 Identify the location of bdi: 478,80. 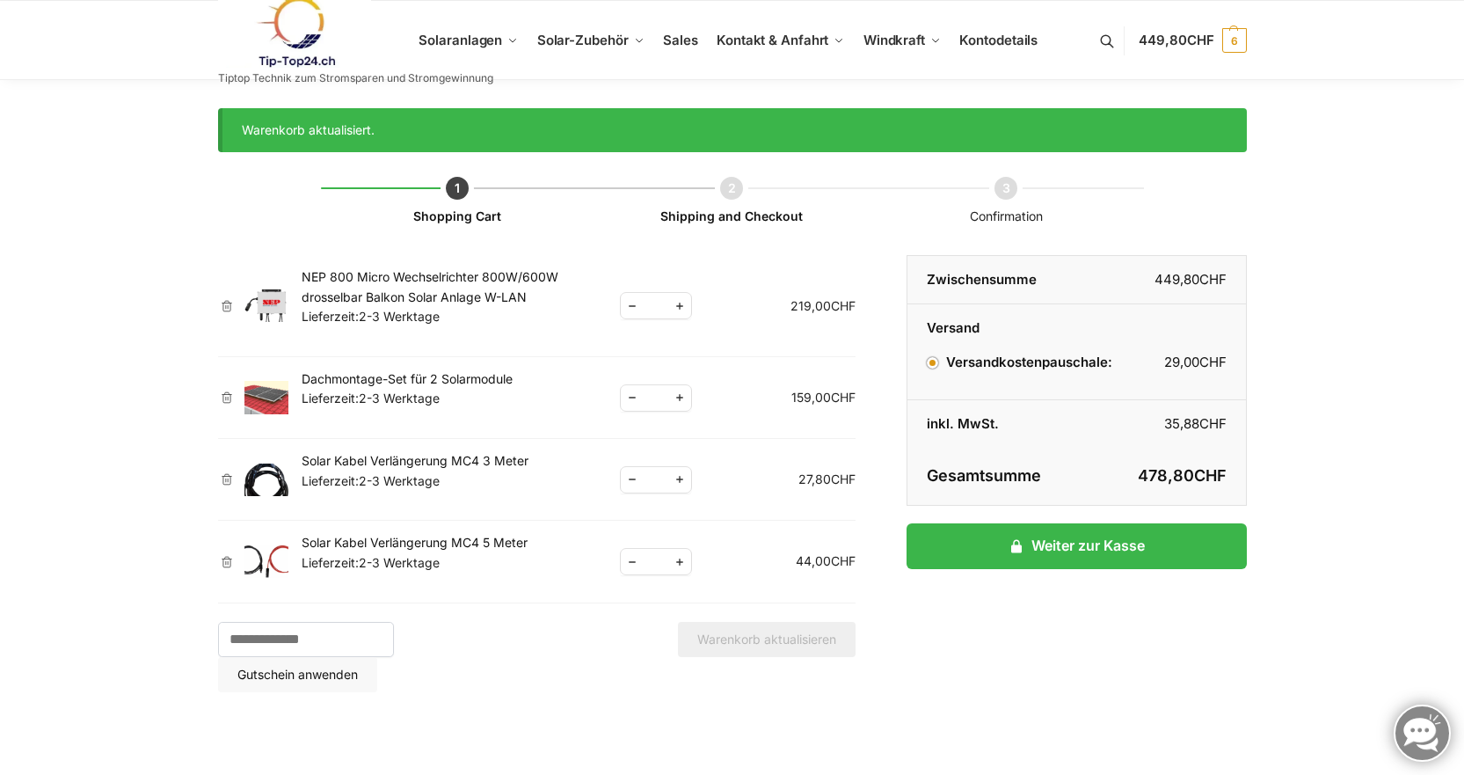
(1182, 475).